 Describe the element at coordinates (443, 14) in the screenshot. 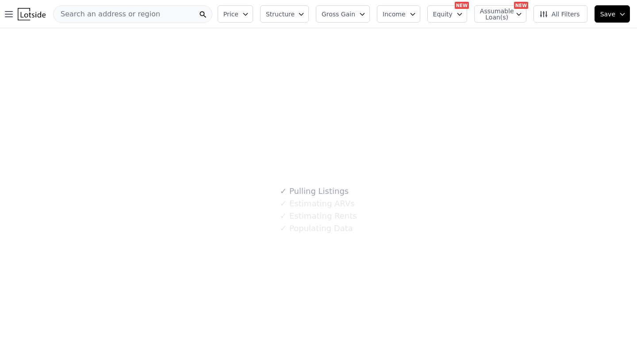

I see `span: Equity` at that location.